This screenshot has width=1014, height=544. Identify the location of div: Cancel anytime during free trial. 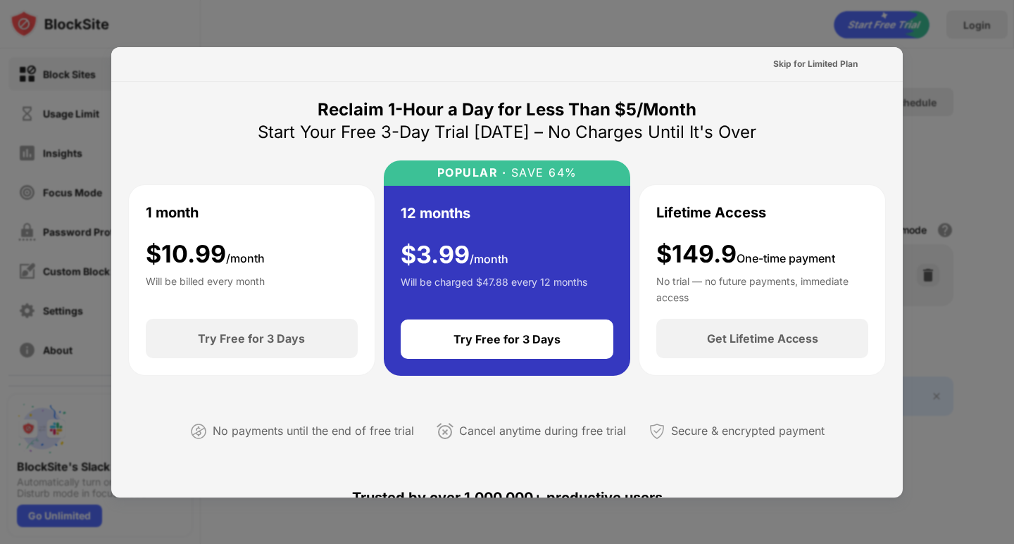
(542, 431).